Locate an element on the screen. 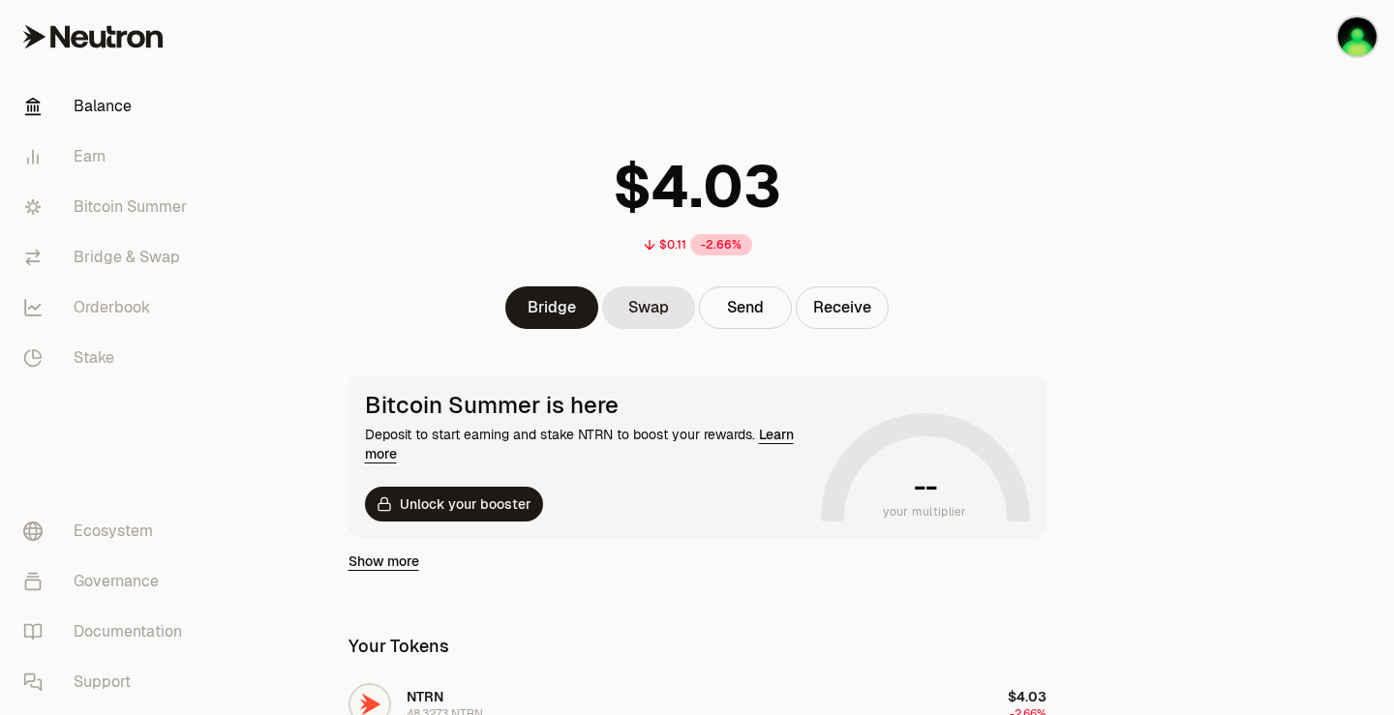 This screenshot has width=1394, height=715. a: Documentation is located at coordinates (108, 632).